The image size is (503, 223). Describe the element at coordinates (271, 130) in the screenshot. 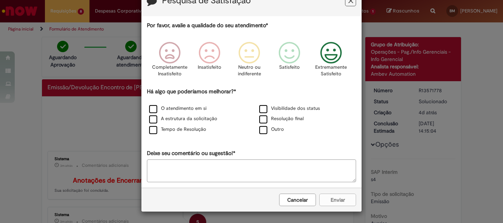

I see `label: Outro` at that location.